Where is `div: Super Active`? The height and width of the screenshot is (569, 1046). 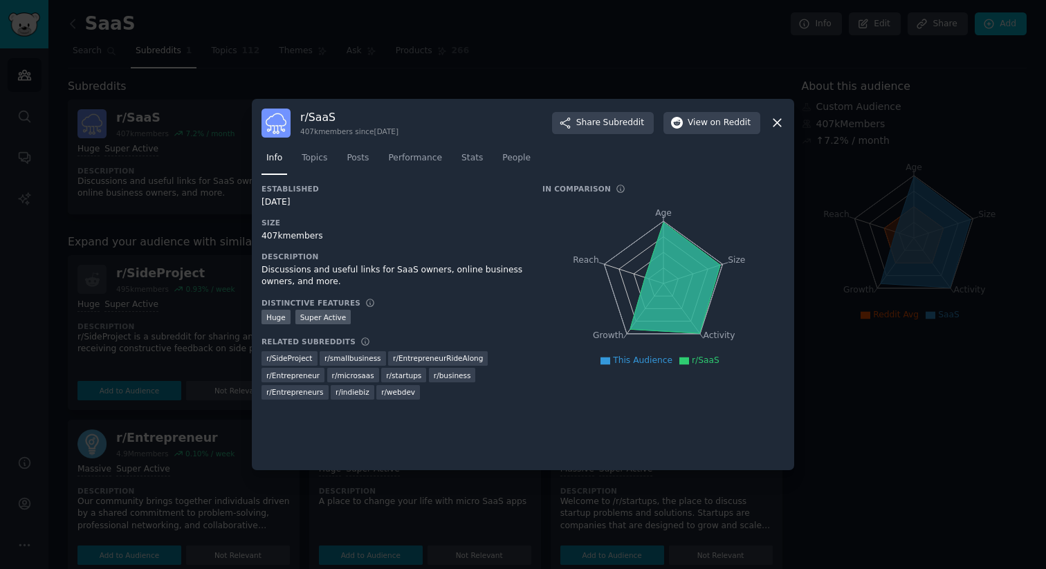 div: Super Active is located at coordinates (323, 317).